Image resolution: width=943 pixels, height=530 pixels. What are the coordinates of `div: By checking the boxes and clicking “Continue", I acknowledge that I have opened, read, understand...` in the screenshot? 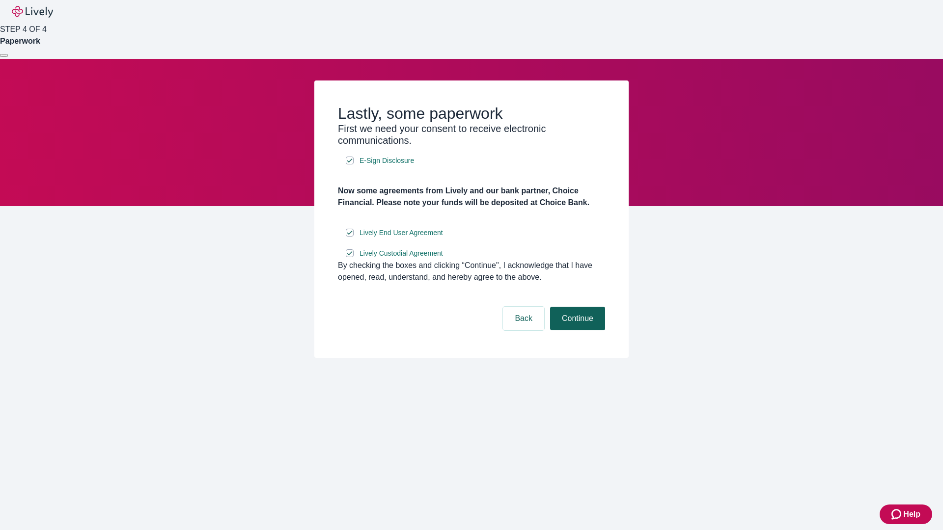 It's located at (471, 272).